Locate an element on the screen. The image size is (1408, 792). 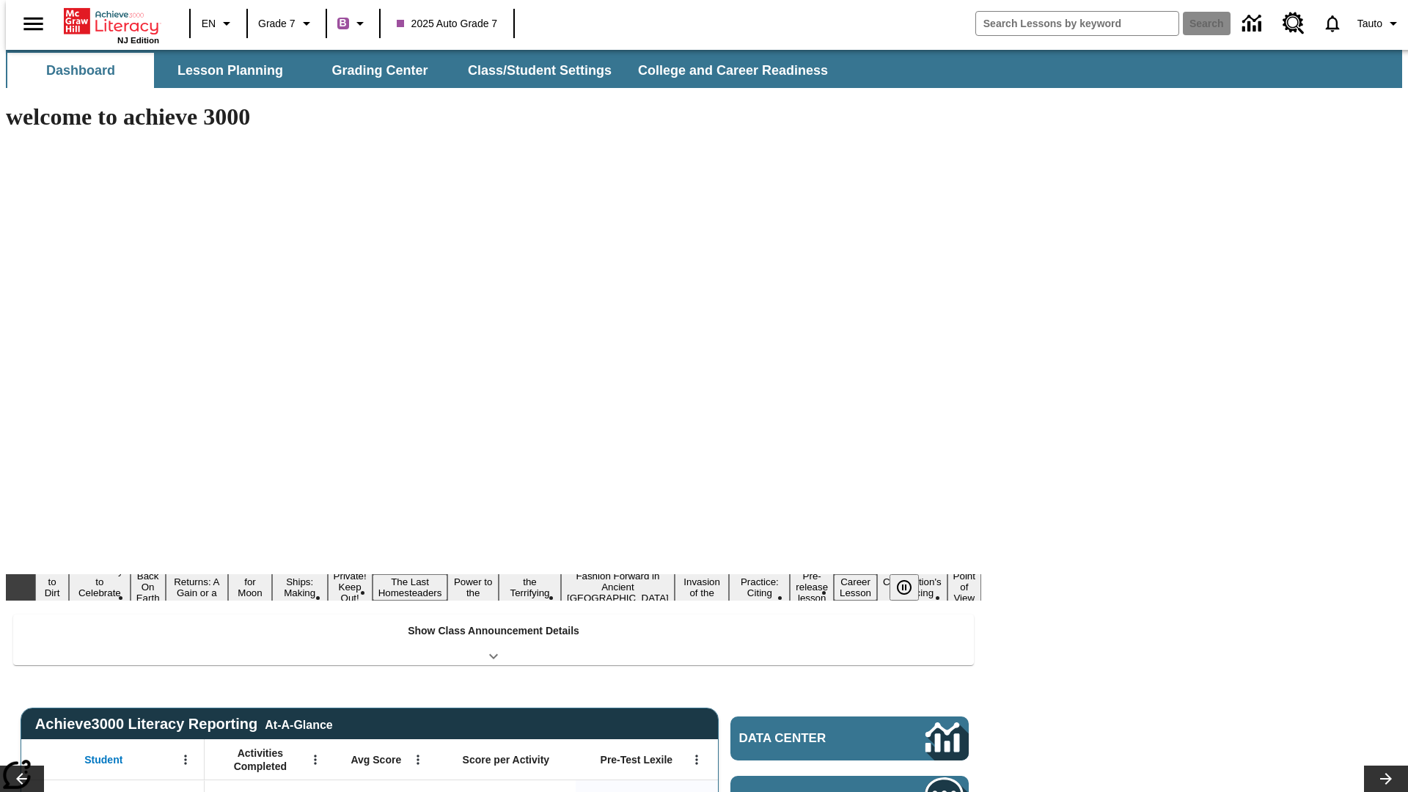
span: B is located at coordinates (343, 23).